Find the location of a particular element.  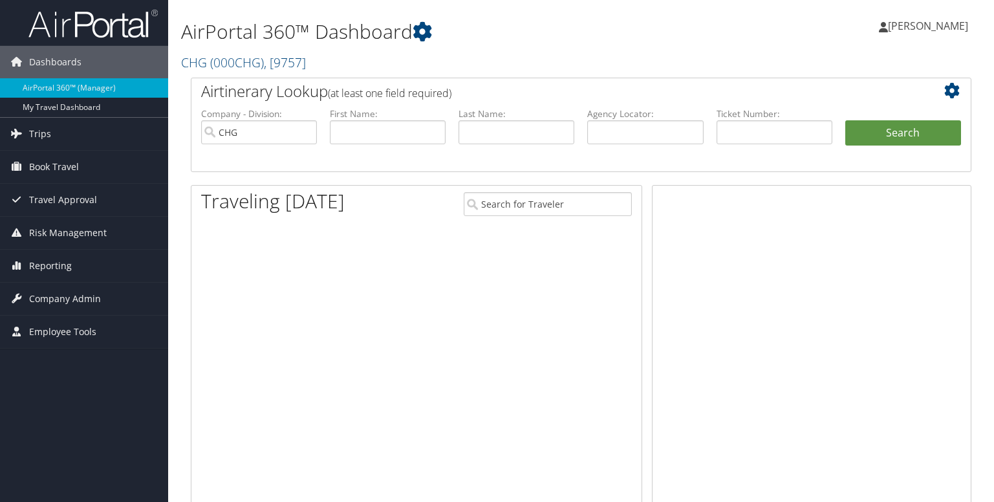

h1: AirPortal 360™ Dashboard is located at coordinates (448, 32).